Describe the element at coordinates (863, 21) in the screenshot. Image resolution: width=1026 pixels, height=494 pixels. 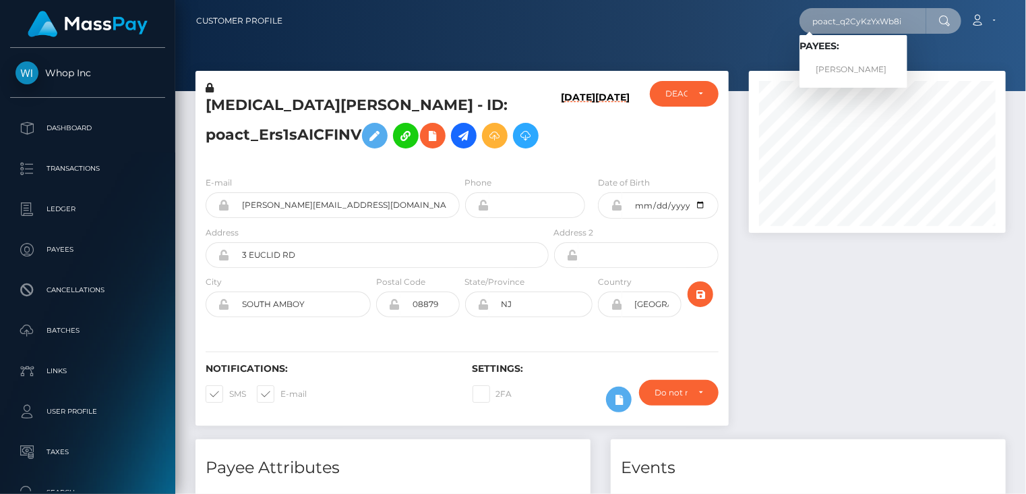
I see `input: Search...` at that location.